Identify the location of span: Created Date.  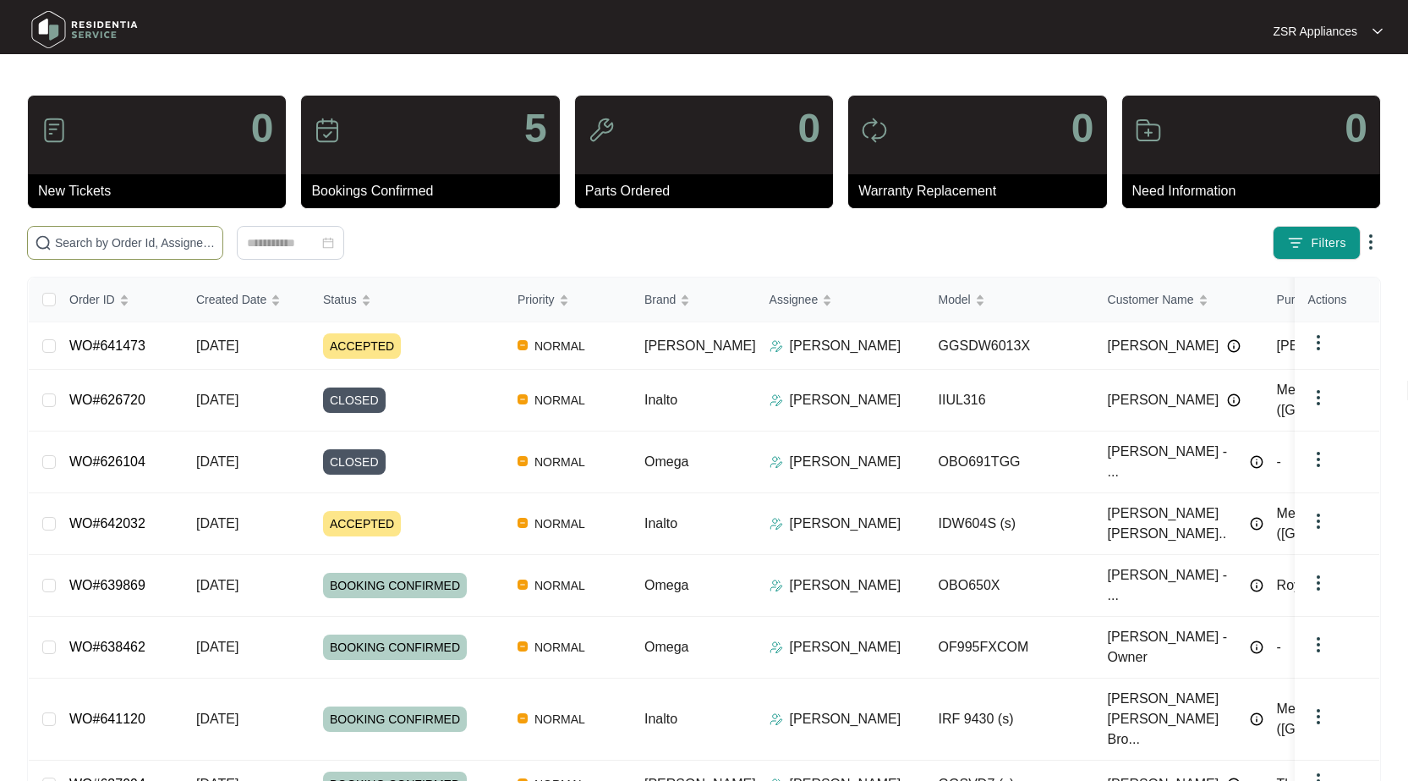
(231, 299).